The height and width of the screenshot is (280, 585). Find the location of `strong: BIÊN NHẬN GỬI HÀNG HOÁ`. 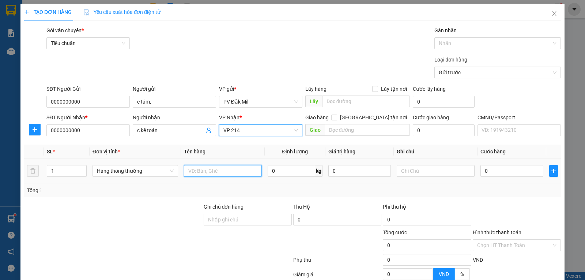

strong: BIÊN NHẬN GỬI HÀNG HOÁ is located at coordinates (55, 46).